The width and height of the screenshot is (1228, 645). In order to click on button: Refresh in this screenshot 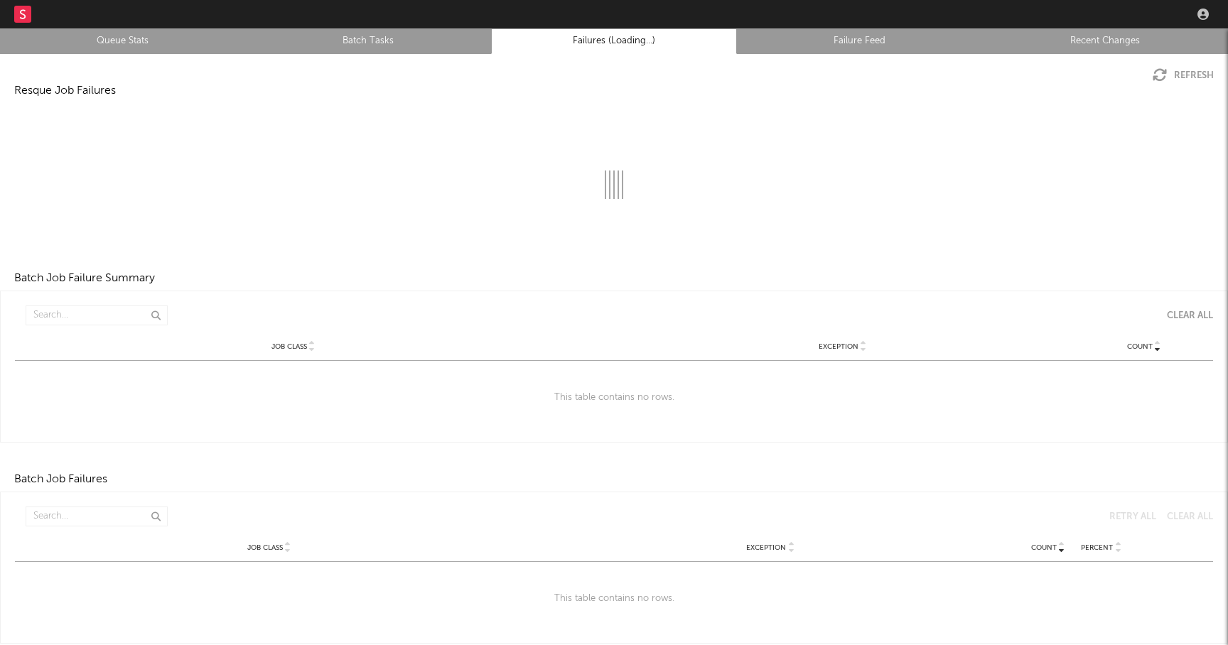, I will do `click(1183, 75)`.